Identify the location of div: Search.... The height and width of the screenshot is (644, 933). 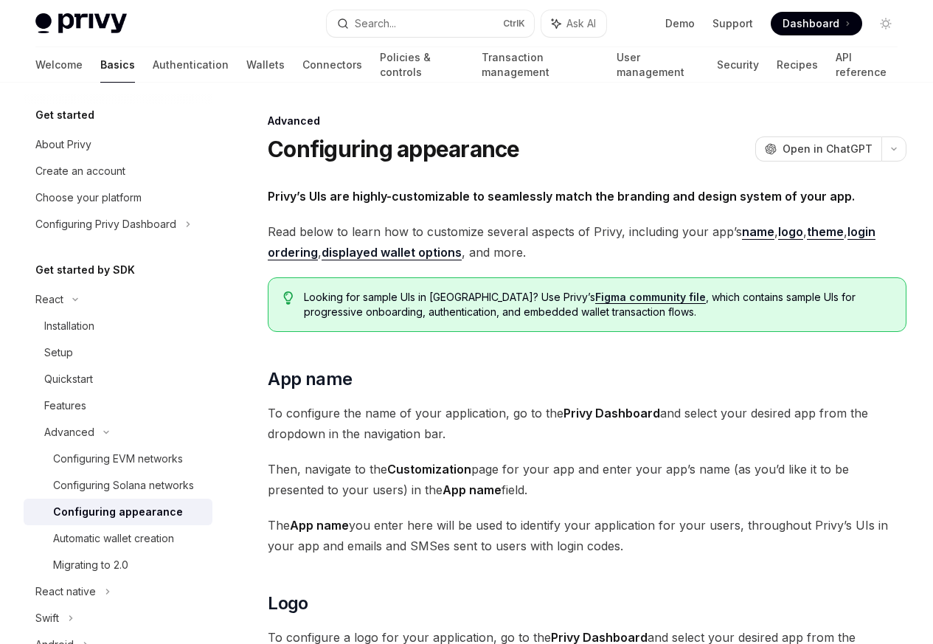
(375, 24).